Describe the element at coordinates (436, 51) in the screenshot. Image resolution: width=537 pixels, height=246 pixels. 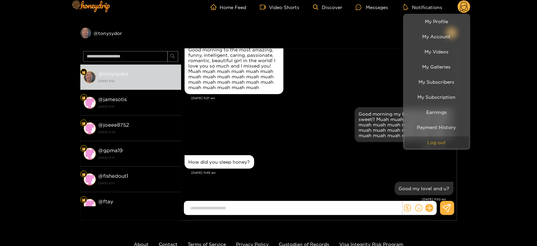
I see `a: My Videos` at that location.